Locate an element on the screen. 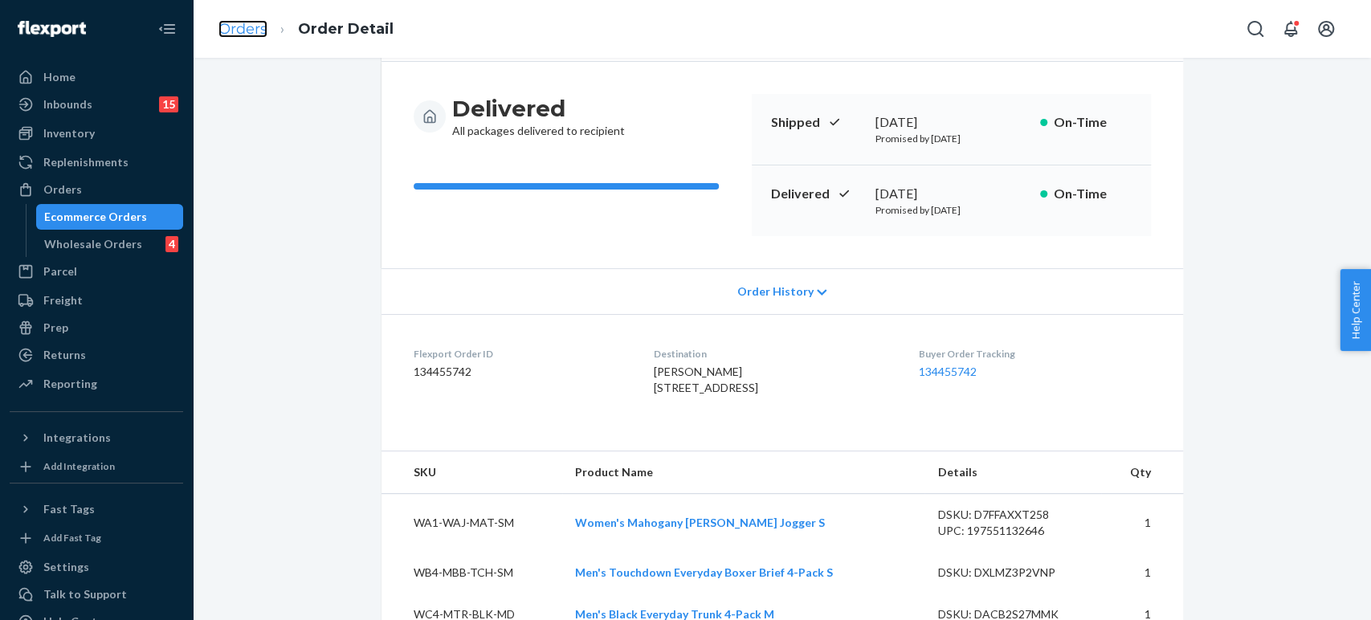 The height and width of the screenshot is (620, 1371). p: Delivered is located at coordinates (817, 194).